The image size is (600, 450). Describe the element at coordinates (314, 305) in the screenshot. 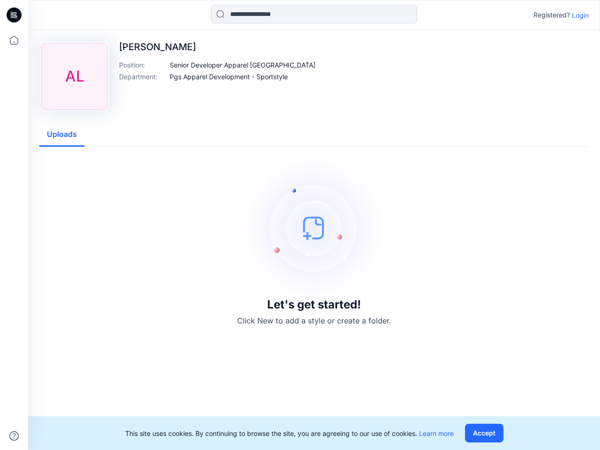

I see `h3: Let's get started!` at that location.